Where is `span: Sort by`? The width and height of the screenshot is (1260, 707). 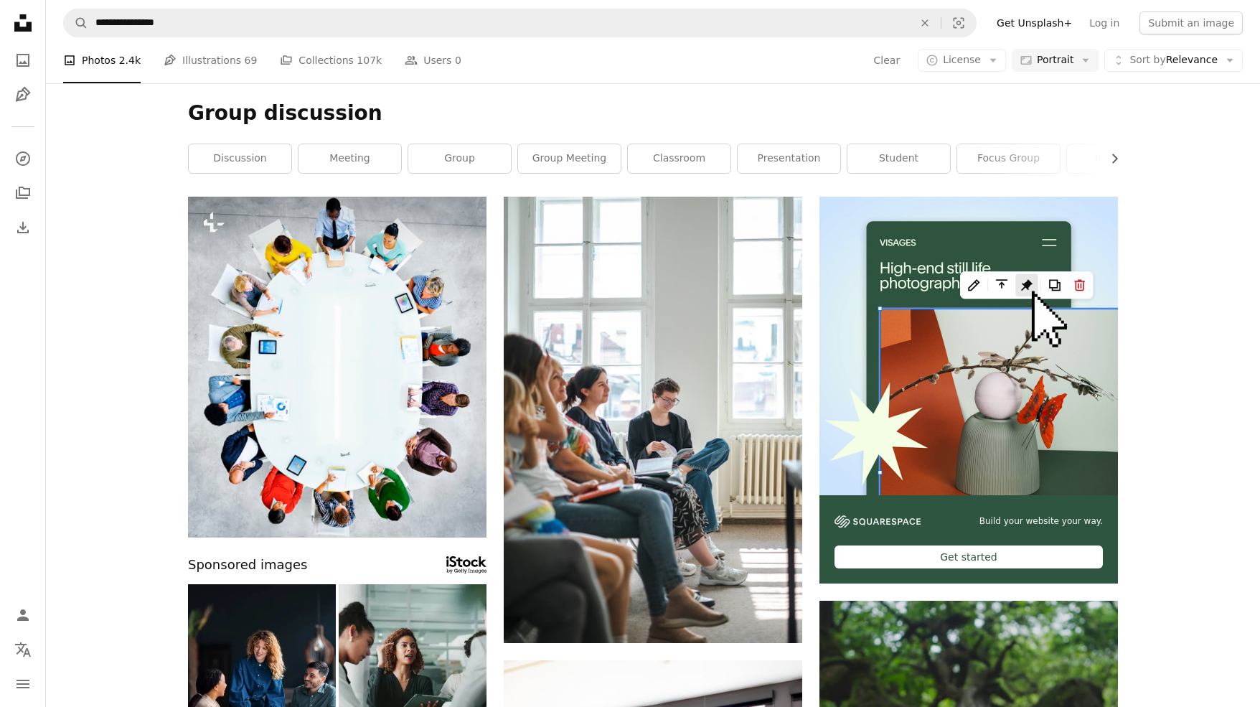 span: Sort by is located at coordinates (1147, 60).